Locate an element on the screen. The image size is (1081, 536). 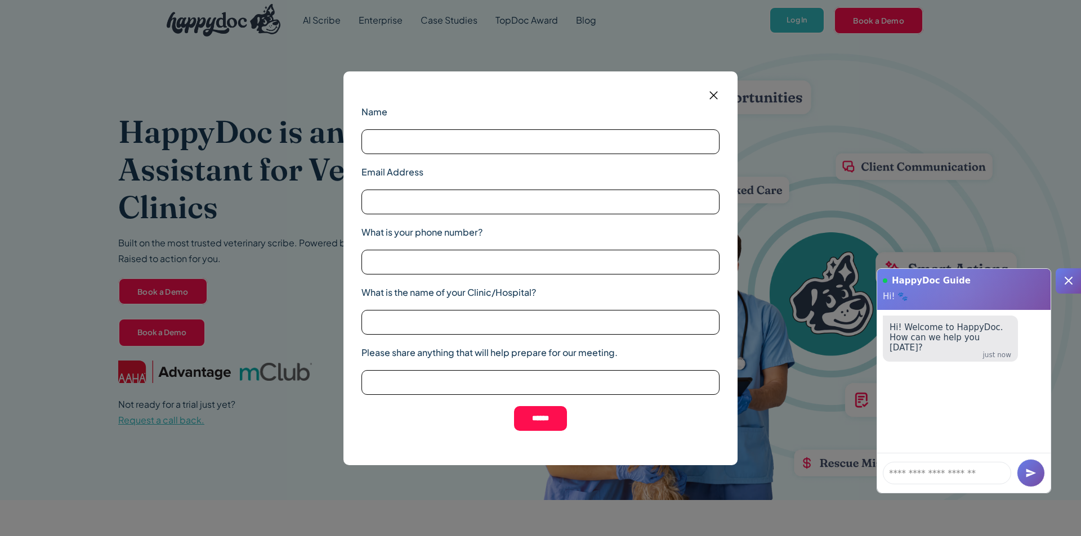
label: What is the name of your Clinic/Hospital? is located at coordinates (540, 293).